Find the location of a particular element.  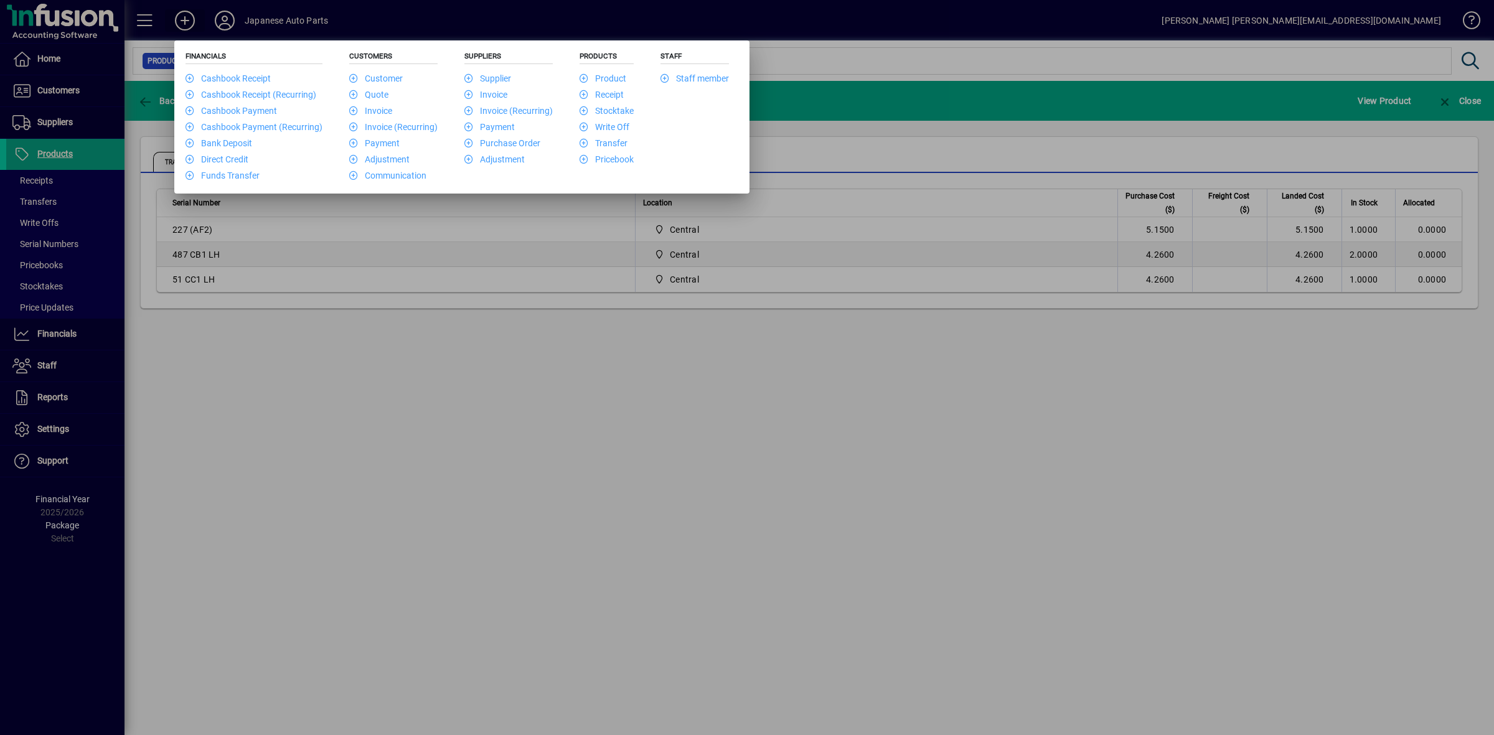

a: Cashbook Receipt is located at coordinates (228, 78).